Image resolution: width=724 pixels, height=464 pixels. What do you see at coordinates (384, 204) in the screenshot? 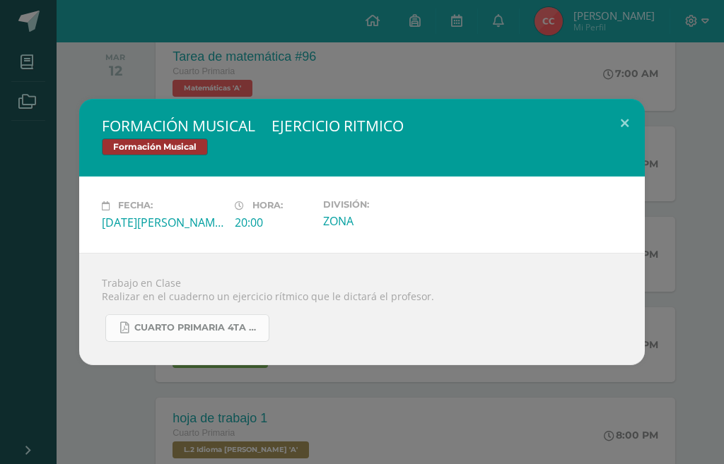
I see `label: División:` at bounding box center [384, 204].